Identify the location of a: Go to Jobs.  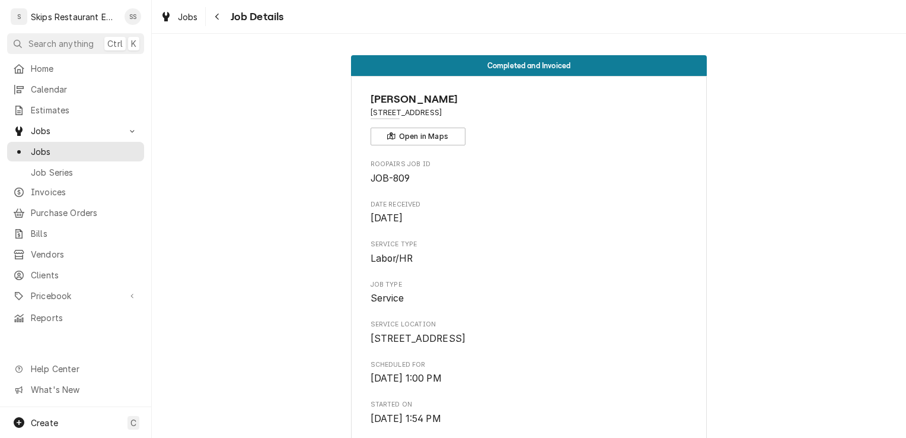
(75, 130).